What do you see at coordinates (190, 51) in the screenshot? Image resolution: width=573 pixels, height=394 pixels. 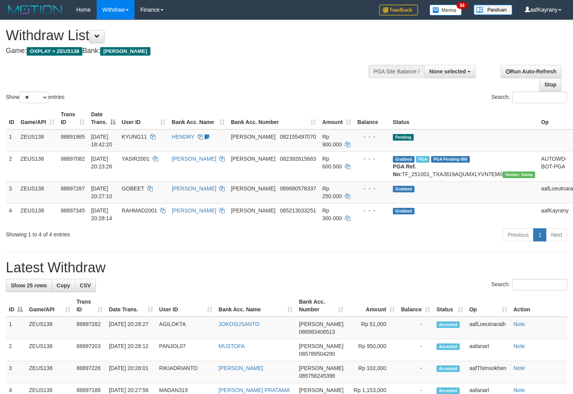 I see `h4: Game: Bank:` at bounding box center [190, 51].